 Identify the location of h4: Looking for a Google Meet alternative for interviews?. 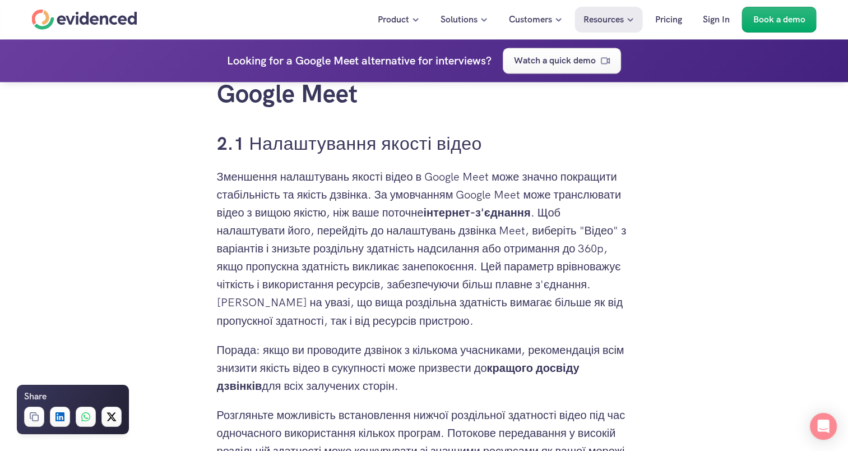
(359, 61).